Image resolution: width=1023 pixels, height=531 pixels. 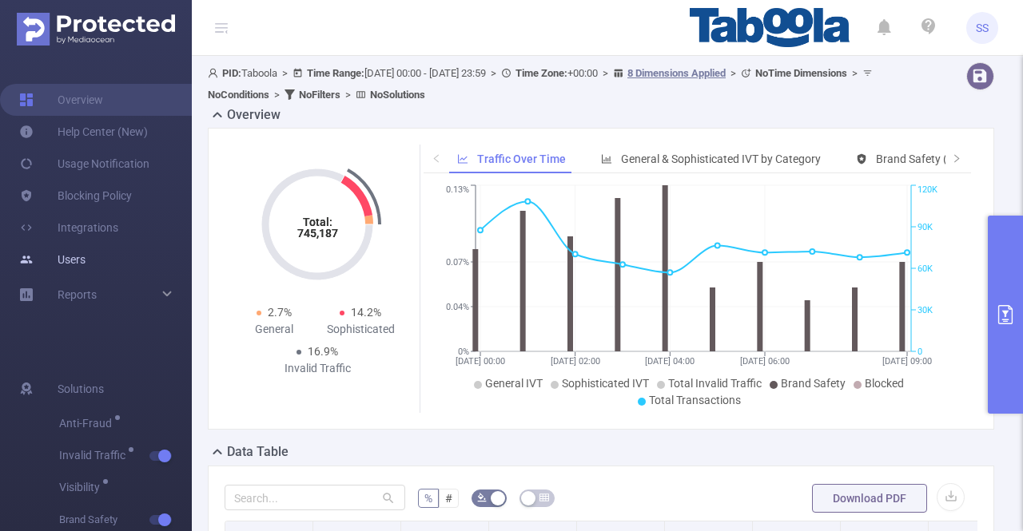 I want to click on tspan: 745,187, so click(x=317, y=233).